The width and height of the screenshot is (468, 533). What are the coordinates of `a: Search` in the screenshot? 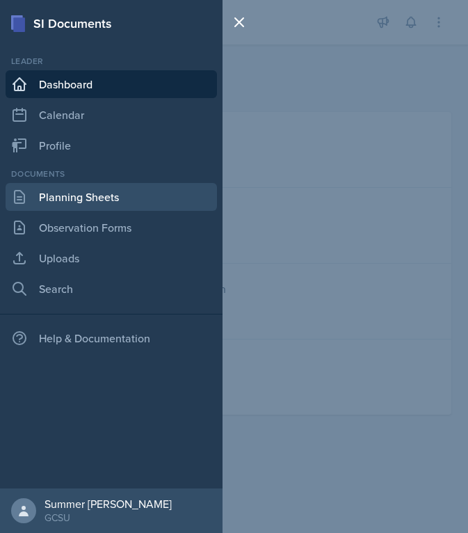 It's located at (111, 289).